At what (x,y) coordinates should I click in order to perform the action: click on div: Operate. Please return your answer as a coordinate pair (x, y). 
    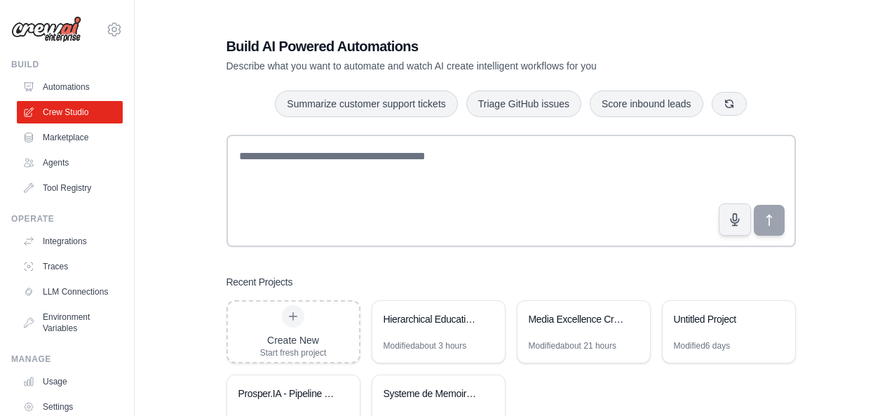
    Looking at the image, I should click on (67, 219).